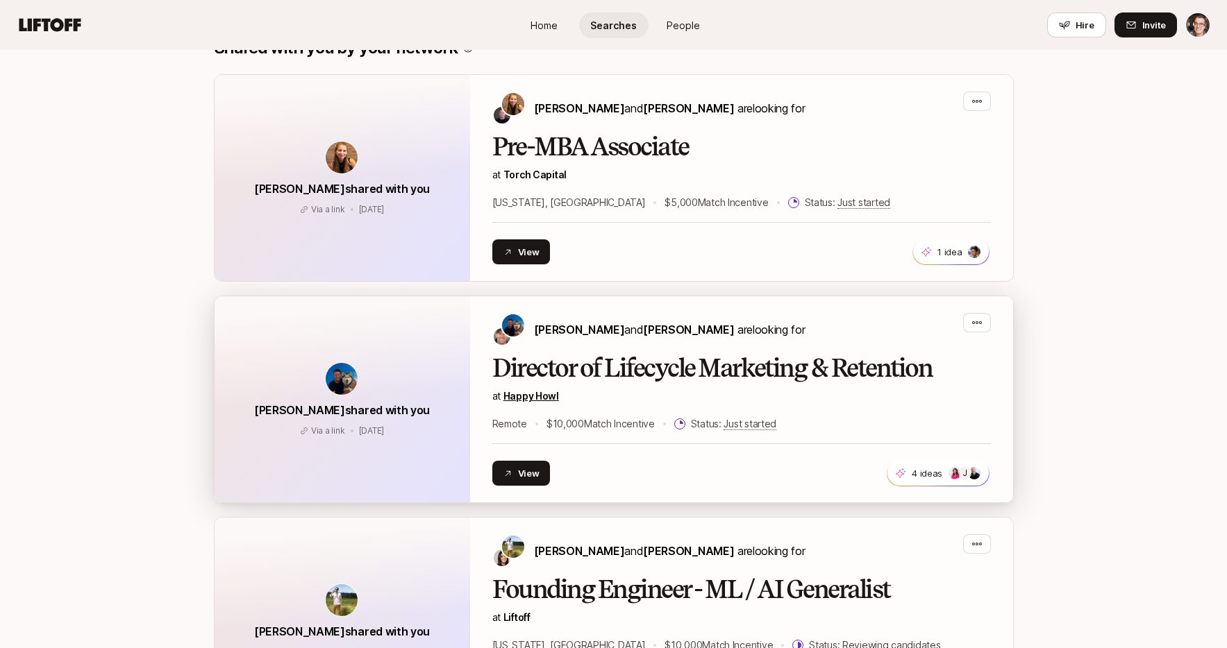 This screenshot has width=1227, height=648. Describe the element at coordinates (1076, 25) in the screenshot. I see `button: Hire` at that location.